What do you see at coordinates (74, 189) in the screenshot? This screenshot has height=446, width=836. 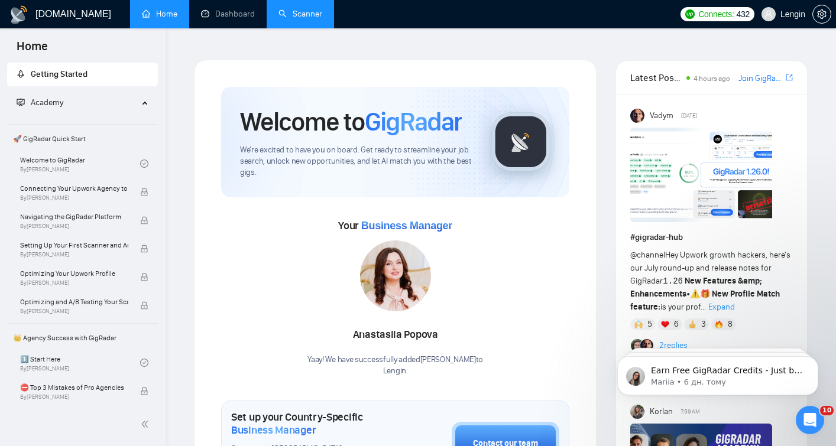 I see `span: Connecting Your Upwork Agency to GigRadar` at bounding box center [74, 189].